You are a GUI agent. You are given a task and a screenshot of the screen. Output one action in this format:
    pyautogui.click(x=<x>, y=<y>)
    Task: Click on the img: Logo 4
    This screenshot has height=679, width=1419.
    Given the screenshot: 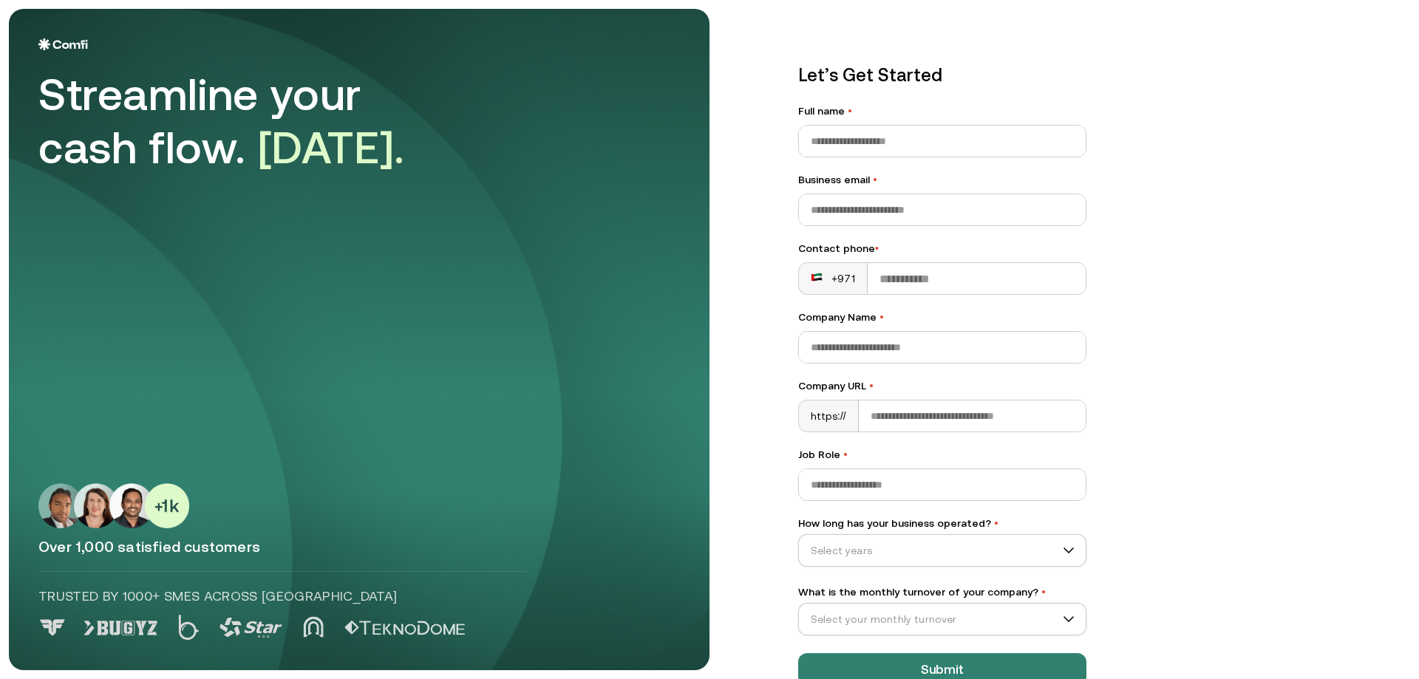 What is the action you would take?
    pyautogui.click(x=313, y=627)
    